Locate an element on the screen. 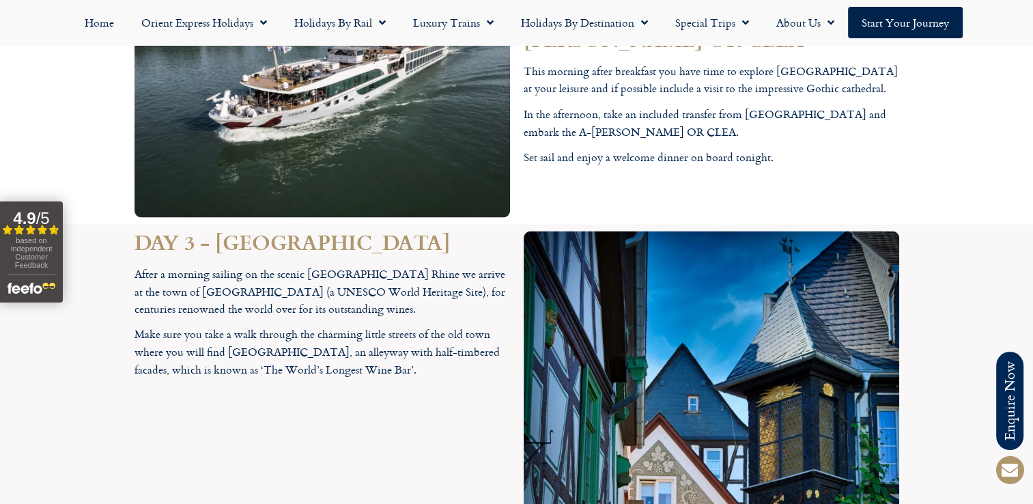 The width and height of the screenshot is (1033, 504). a: Luxury Trains is located at coordinates (453, 23).